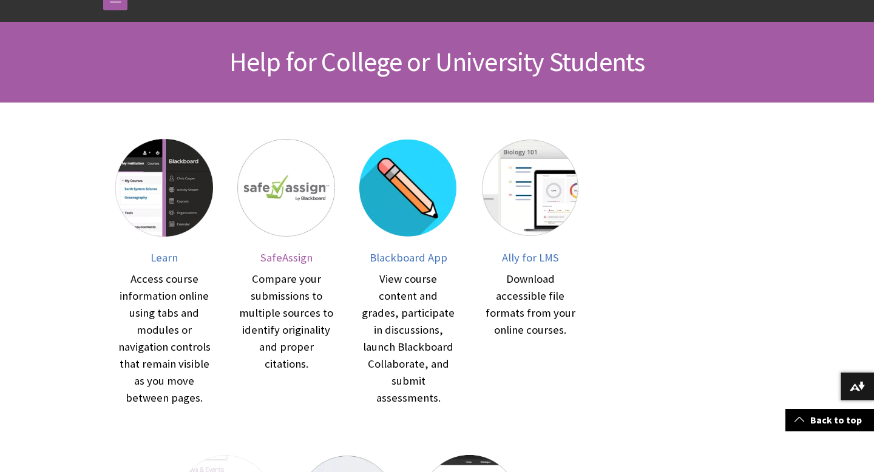 Image resolution: width=874 pixels, height=472 pixels. I want to click on span: SafeAssign, so click(286, 257).